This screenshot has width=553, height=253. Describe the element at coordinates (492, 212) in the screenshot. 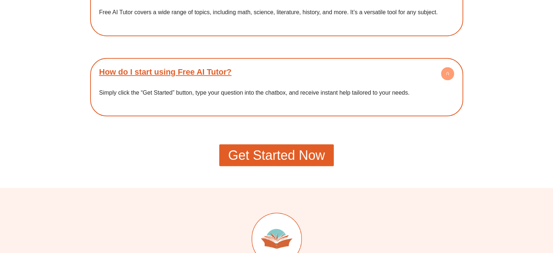

I see `div: Chat Widget` at that location.